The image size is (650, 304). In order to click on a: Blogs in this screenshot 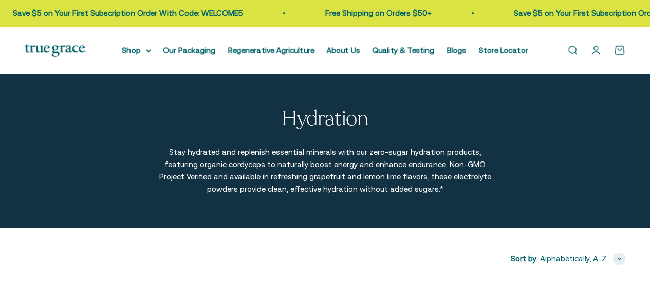, I will do `click(456, 50)`.